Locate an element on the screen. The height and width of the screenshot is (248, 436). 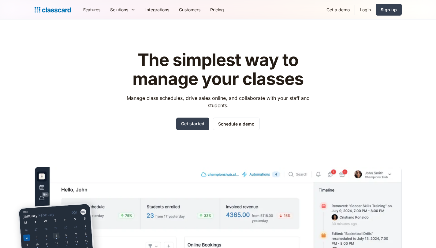
a: Integrations is located at coordinates (157, 9).